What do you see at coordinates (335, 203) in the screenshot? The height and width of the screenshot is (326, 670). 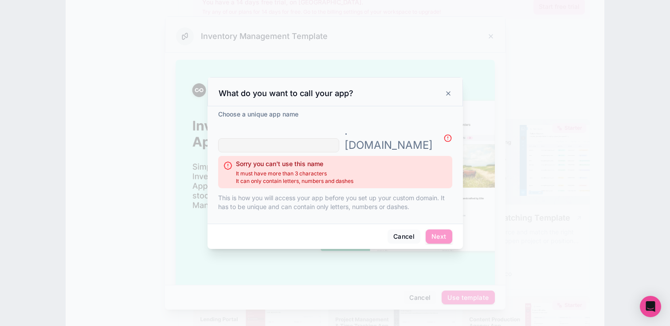 I see `p: This is how you will access your app before you set up your custom domain. It has to be unique an...` at bounding box center [335, 203].